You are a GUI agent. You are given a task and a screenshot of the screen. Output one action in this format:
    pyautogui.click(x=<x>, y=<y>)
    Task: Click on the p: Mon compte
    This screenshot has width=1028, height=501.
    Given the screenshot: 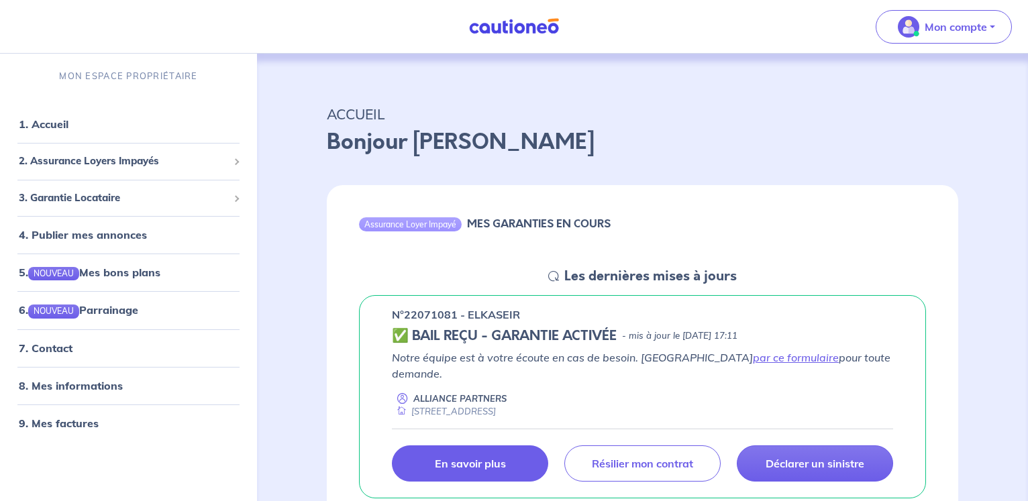 What is the action you would take?
    pyautogui.click(x=956, y=27)
    